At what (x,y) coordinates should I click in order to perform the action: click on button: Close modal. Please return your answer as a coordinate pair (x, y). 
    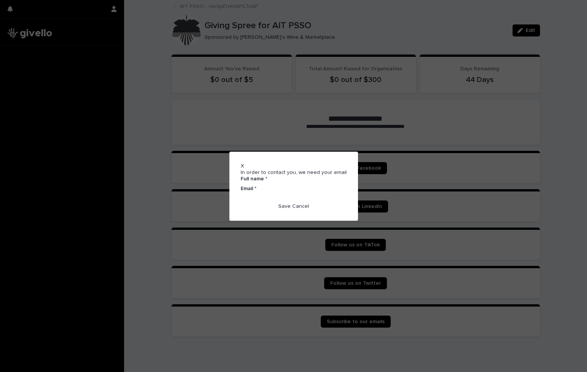
    Looking at the image, I should click on (300, 206).